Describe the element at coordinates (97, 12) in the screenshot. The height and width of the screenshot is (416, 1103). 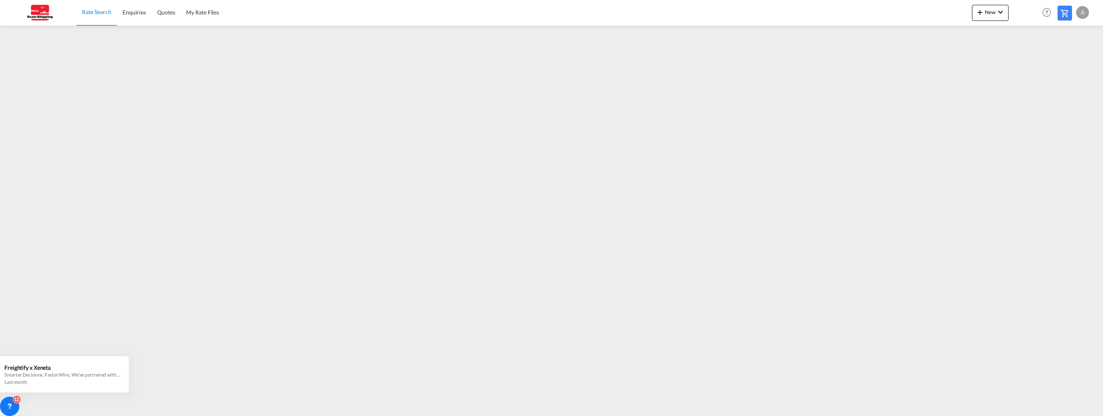
I see `span: Rate Search` at that location.